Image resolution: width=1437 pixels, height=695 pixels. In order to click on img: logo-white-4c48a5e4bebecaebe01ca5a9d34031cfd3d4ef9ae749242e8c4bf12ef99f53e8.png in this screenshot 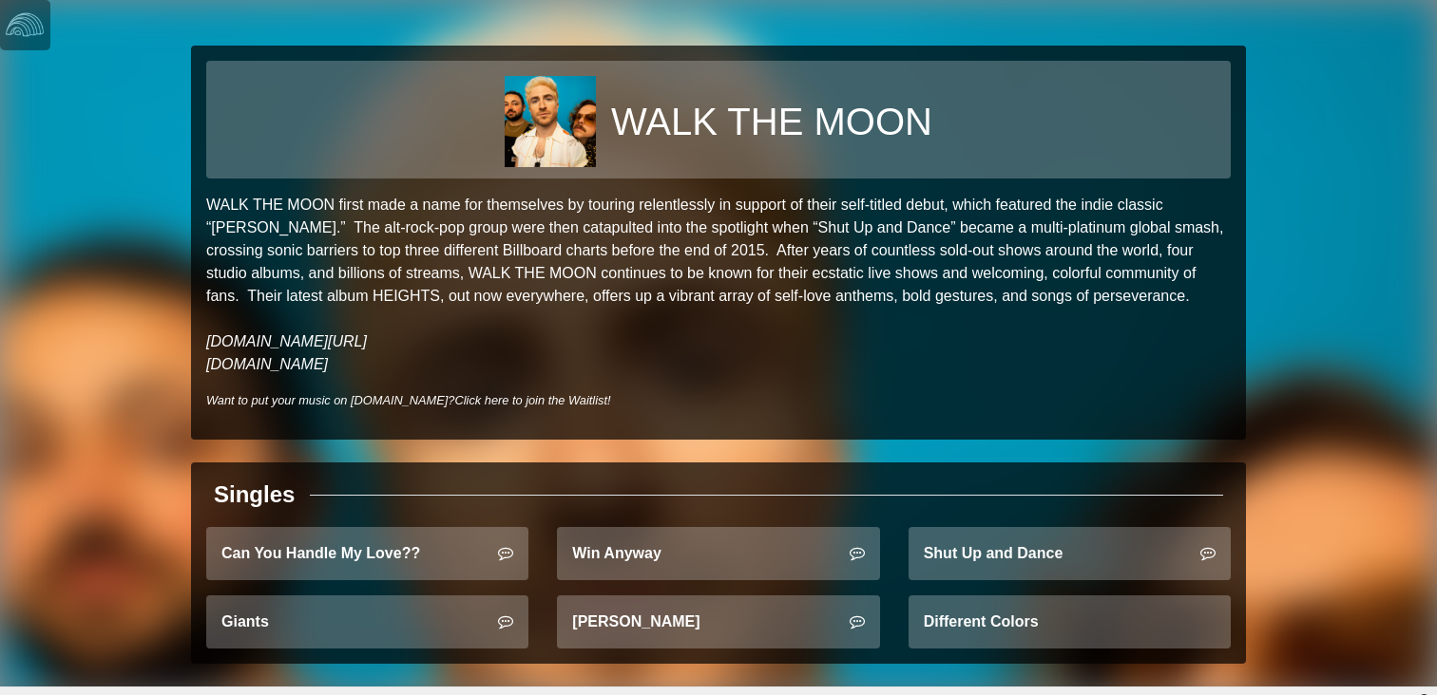, I will do `click(25, 25)`.